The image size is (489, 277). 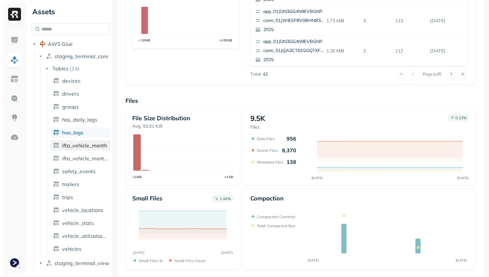 I want to click on p: Compaction commits, so click(x=276, y=216).